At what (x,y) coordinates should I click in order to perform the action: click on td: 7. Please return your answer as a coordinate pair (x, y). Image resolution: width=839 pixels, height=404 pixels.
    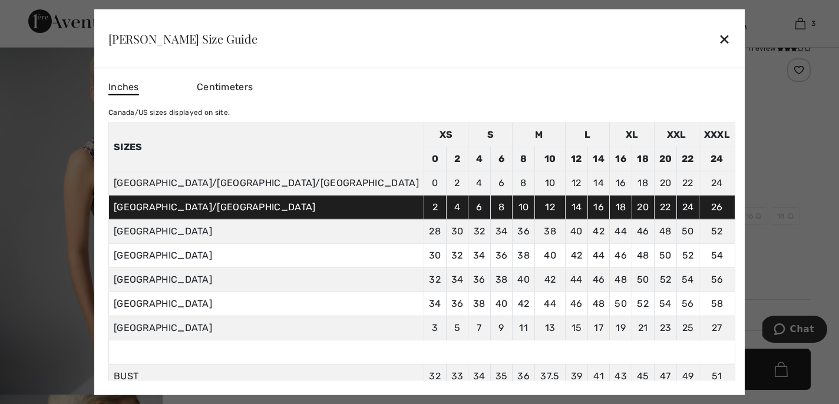
    Looking at the image, I should click on (480, 328).